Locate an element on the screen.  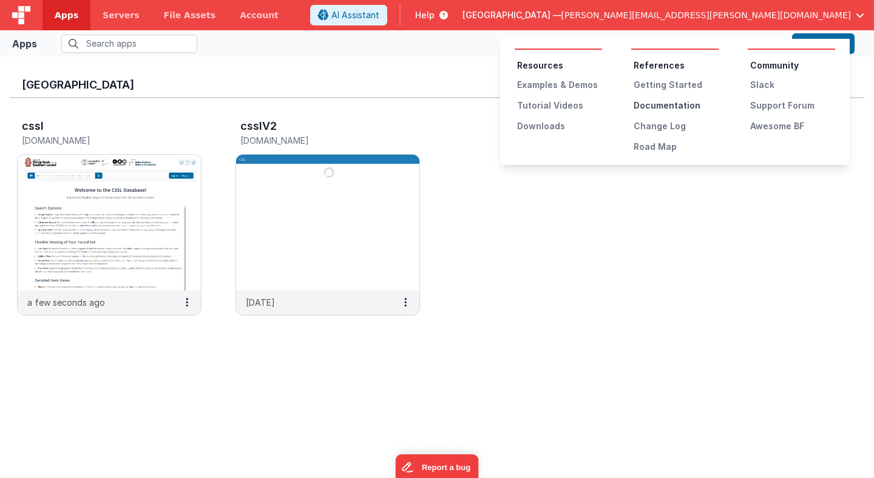
div: Getting Started is located at coordinates (676, 85).